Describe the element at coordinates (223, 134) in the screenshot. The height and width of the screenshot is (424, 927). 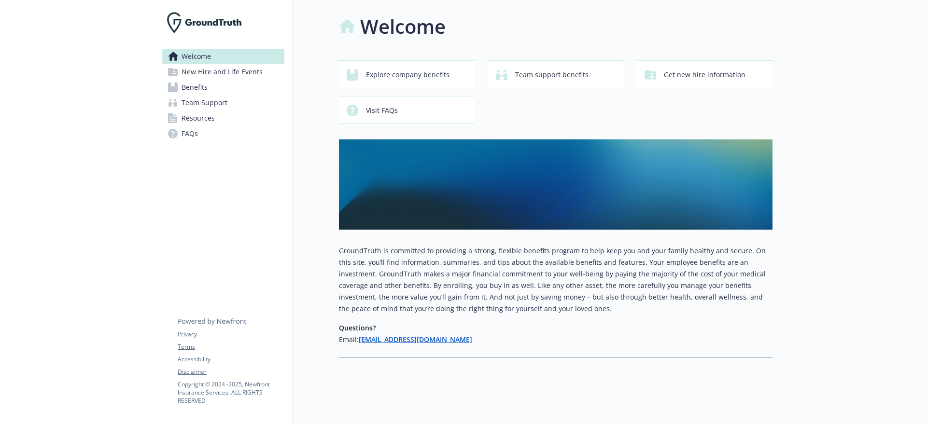
I see `a: FAQs` at that location.